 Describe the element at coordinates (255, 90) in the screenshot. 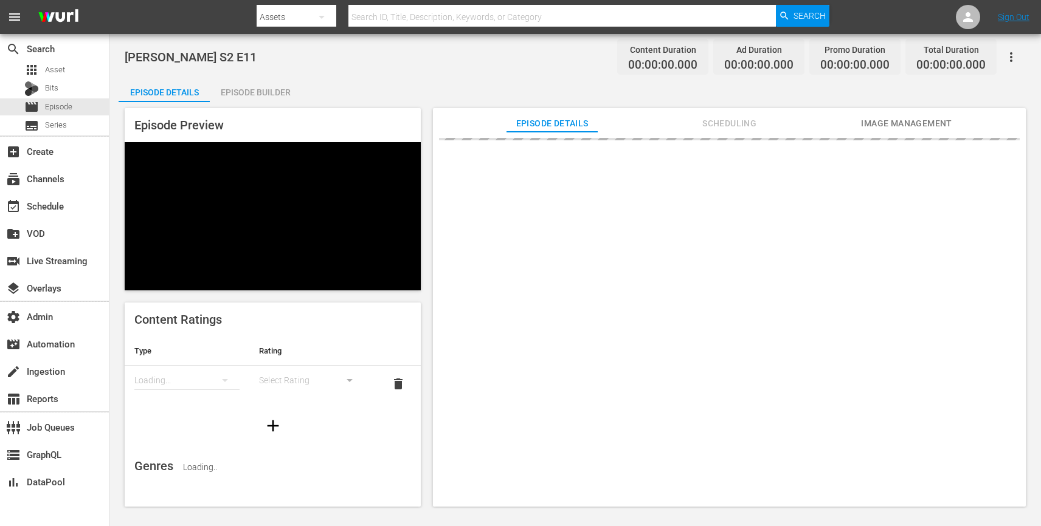

I see `button: Episode Builder` at that location.